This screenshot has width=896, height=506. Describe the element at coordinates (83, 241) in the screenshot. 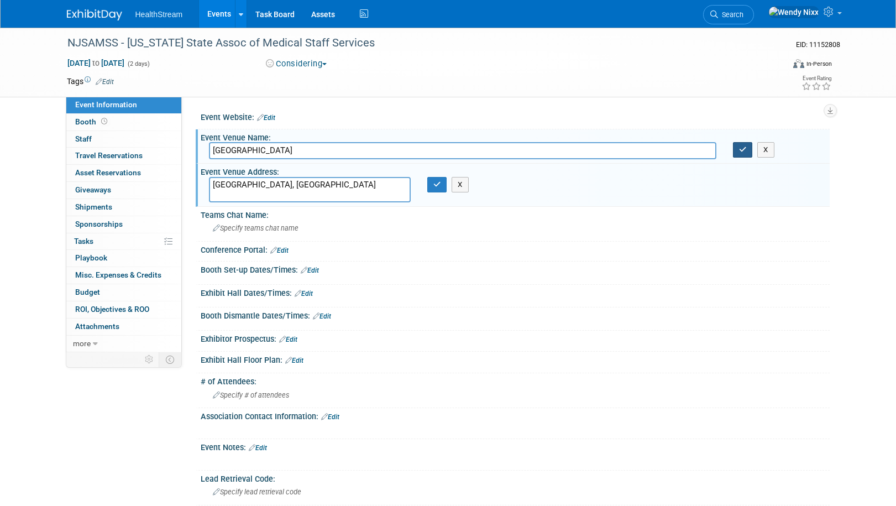

I see `span: Tasks` at that location.